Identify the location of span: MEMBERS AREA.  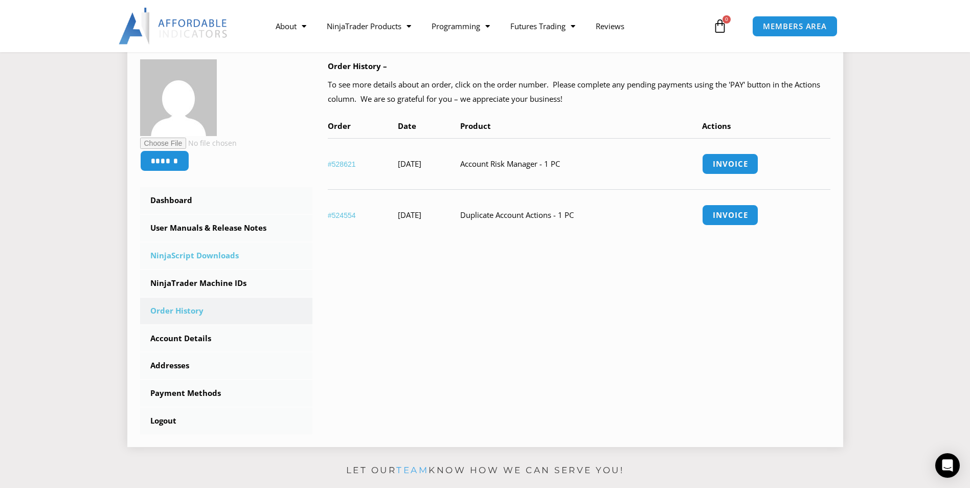
(795, 26).